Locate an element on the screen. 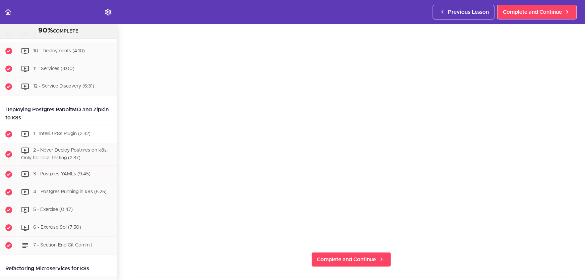  span: 5 - Exercise (0:47) is located at coordinates (53, 210).